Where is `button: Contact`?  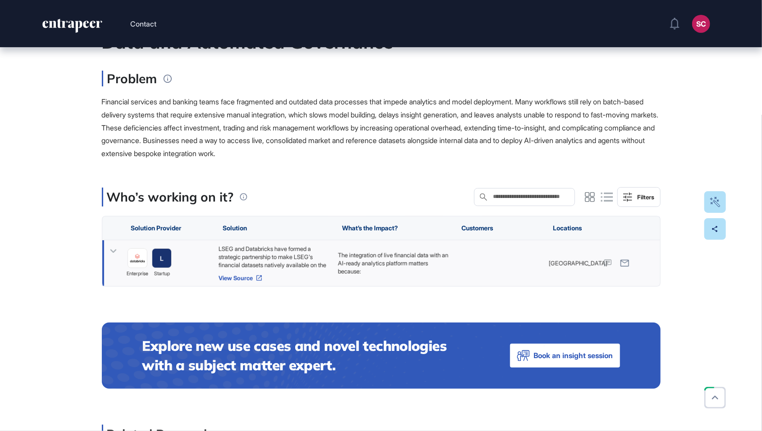
button: Contact is located at coordinates (143, 24).